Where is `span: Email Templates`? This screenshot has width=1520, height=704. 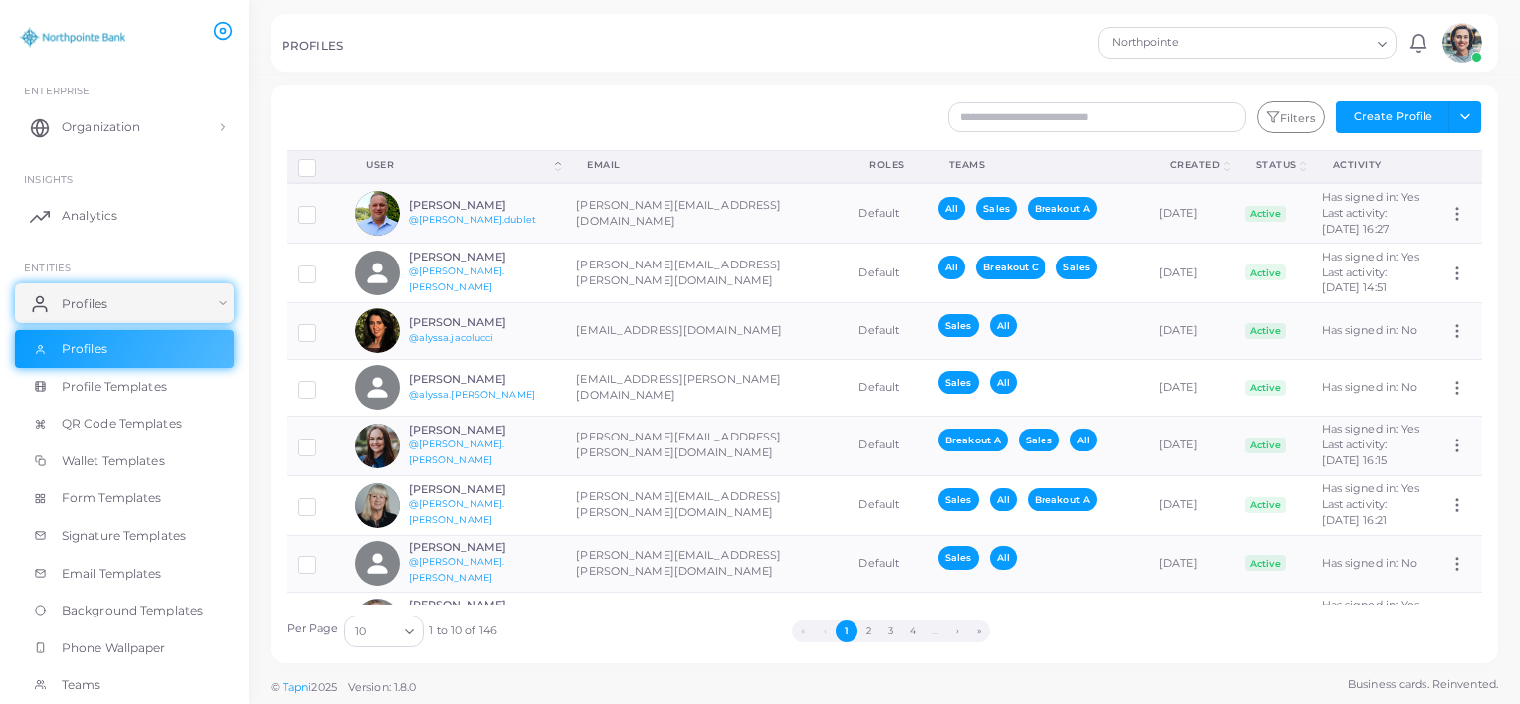 span: Email Templates is located at coordinates (111, 574).